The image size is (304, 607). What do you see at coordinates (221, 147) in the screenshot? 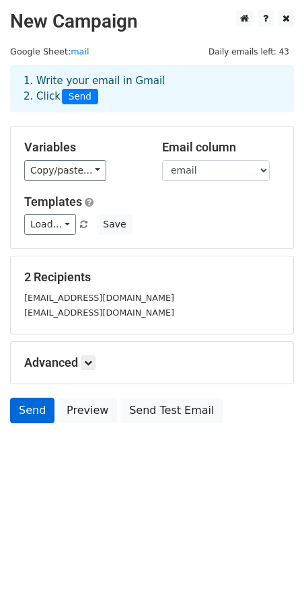
I see `h5: Email column` at bounding box center [221, 147].